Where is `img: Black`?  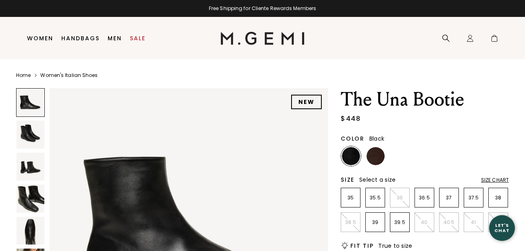
img: Black is located at coordinates (351, 156).